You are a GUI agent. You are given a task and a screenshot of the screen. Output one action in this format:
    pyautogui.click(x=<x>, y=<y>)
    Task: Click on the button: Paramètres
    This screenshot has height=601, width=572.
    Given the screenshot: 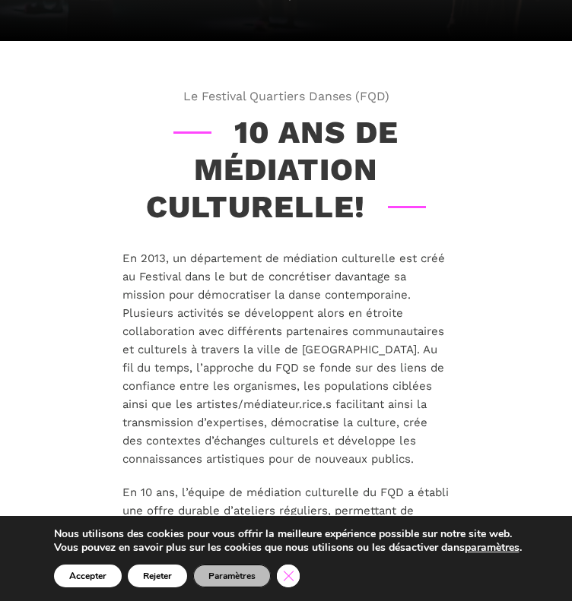 What is the action you would take?
    pyautogui.click(x=232, y=576)
    